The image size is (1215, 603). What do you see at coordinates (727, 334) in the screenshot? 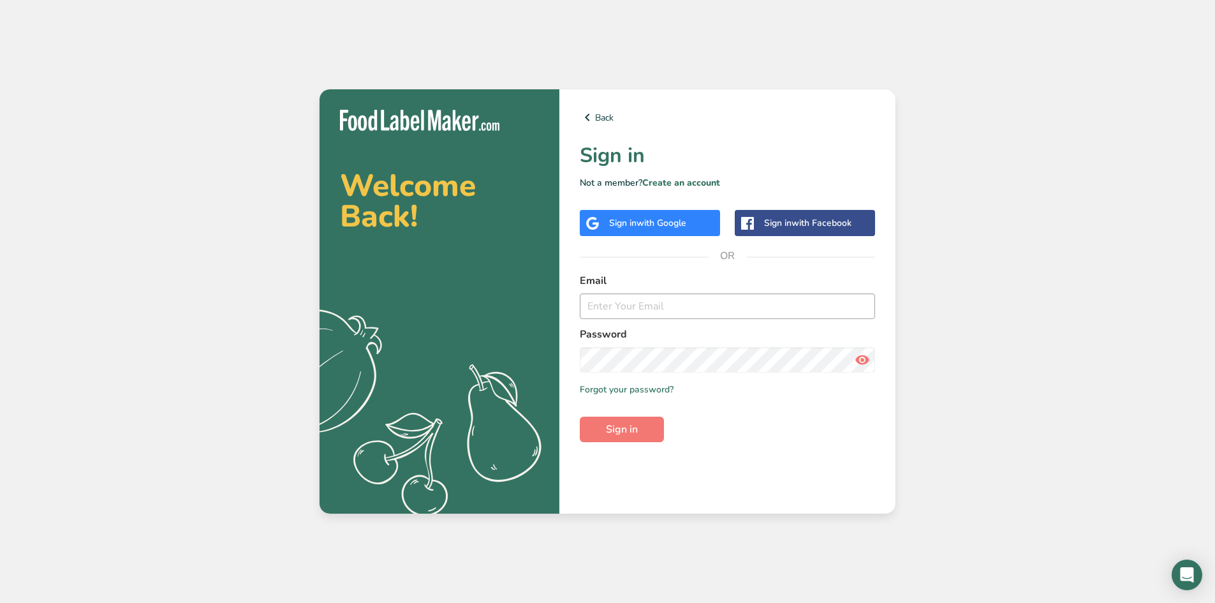
I see `label: Password` at bounding box center [727, 334].